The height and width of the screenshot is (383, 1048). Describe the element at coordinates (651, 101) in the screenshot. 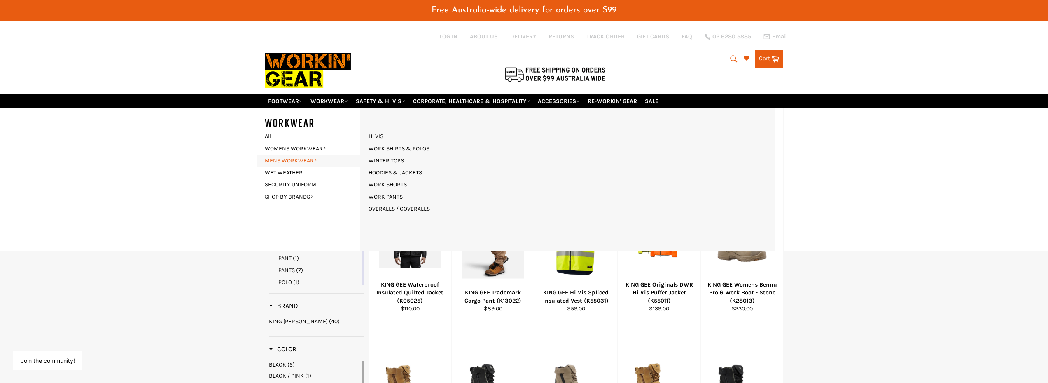

I see `a: SALE` at that location.